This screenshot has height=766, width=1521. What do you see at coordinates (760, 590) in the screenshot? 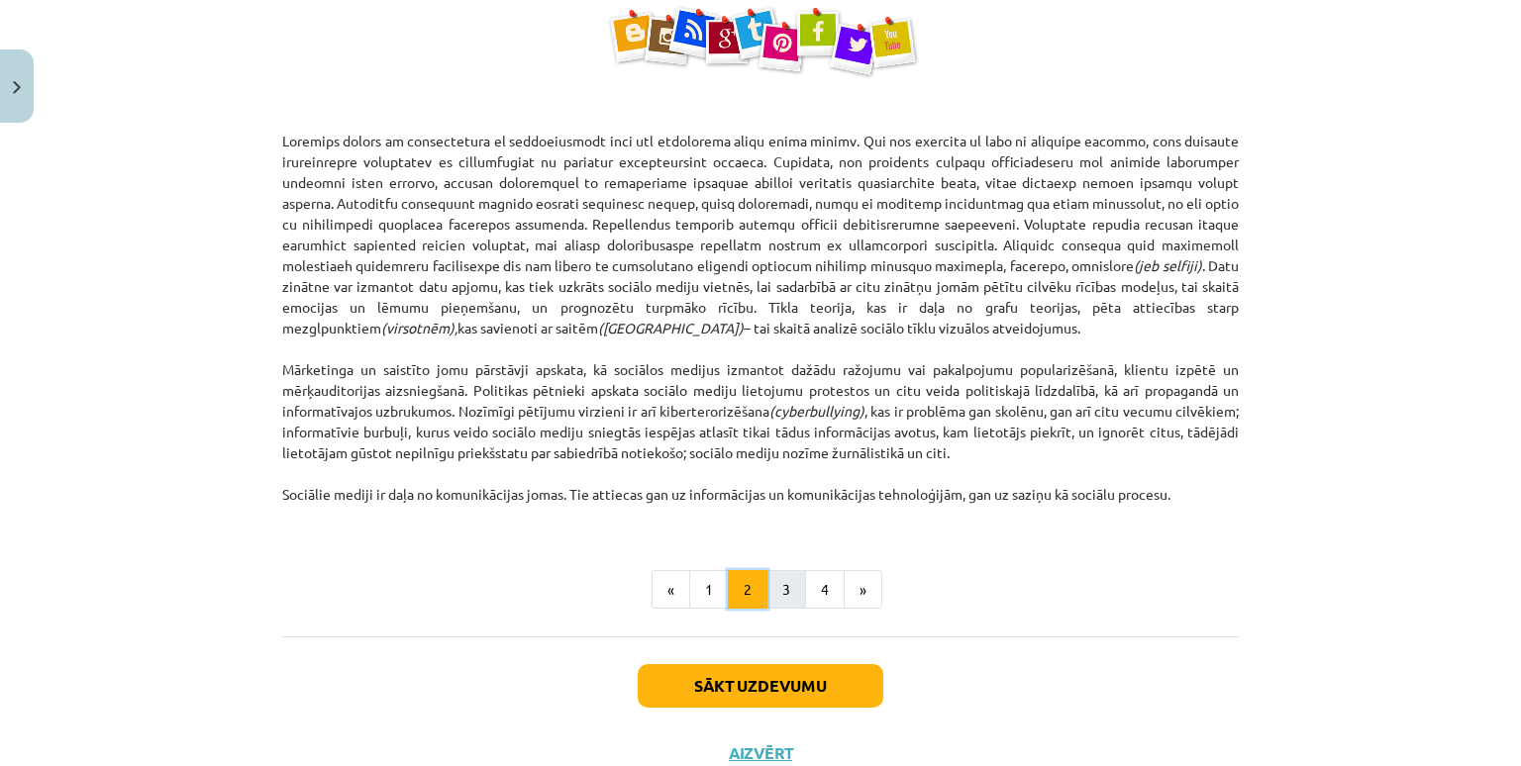
I see `nav: Page navigation example` at bounding box center [760, 590].